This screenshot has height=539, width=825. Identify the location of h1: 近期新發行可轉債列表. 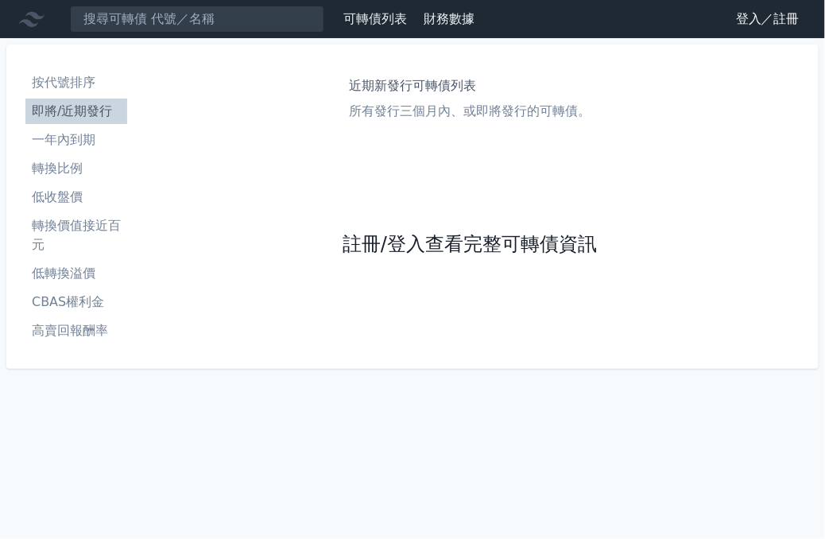
(470, 86).